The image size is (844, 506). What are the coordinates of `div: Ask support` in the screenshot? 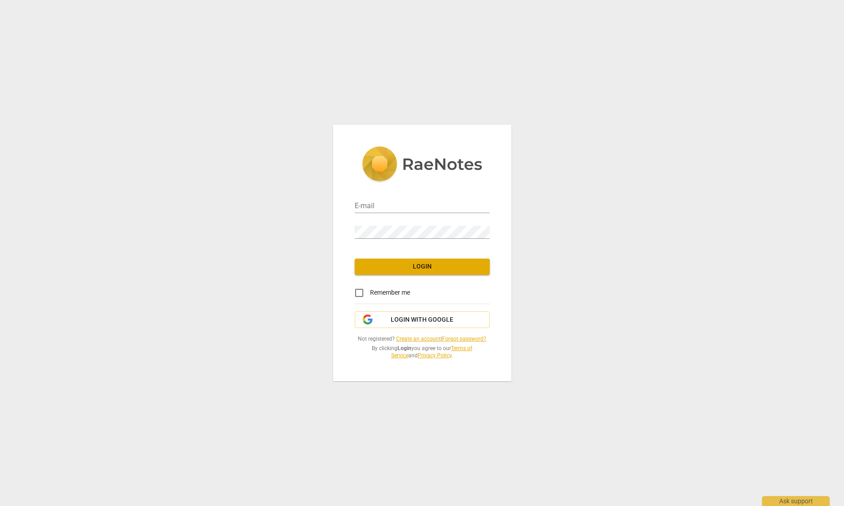 It's located at (796, 501).